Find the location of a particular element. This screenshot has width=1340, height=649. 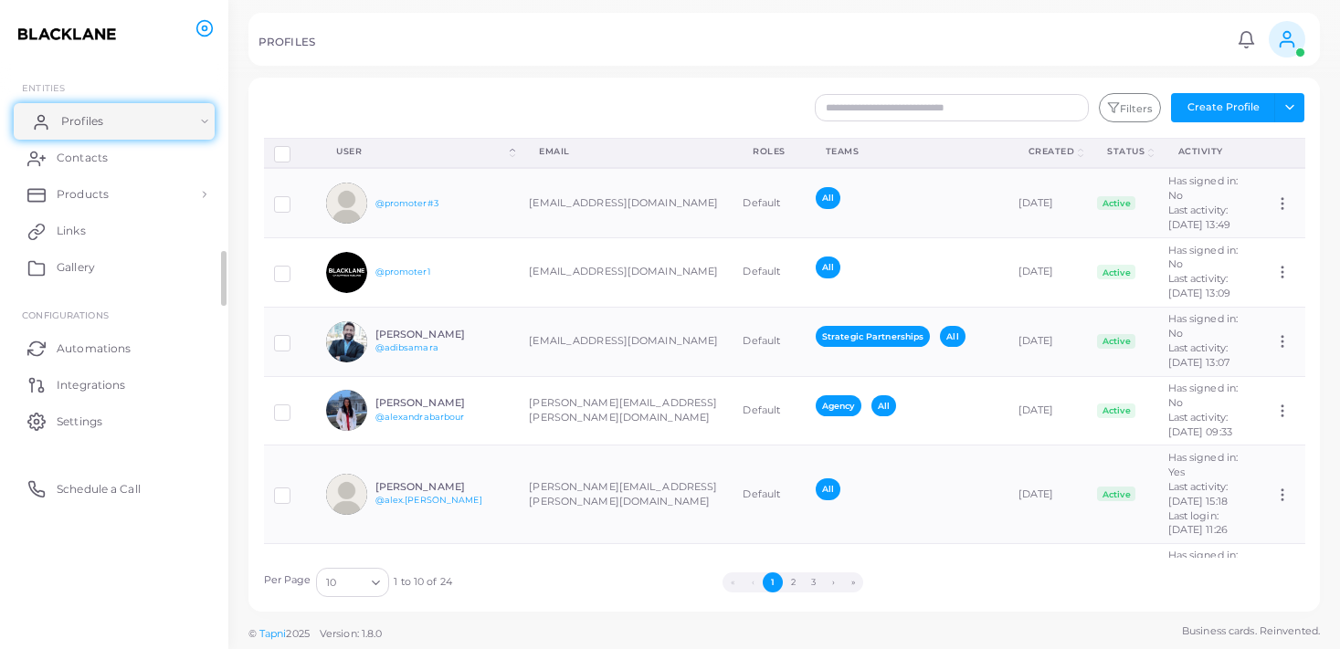

div: User is located at coordinates (421, 152).